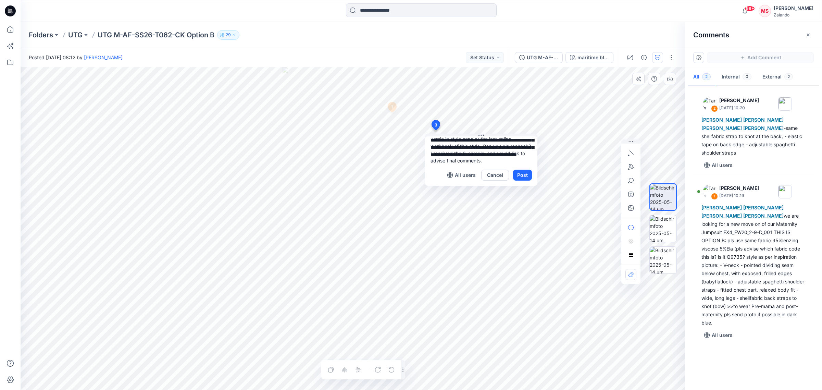  I want to click on div: maritime blue, so click(593, 58).